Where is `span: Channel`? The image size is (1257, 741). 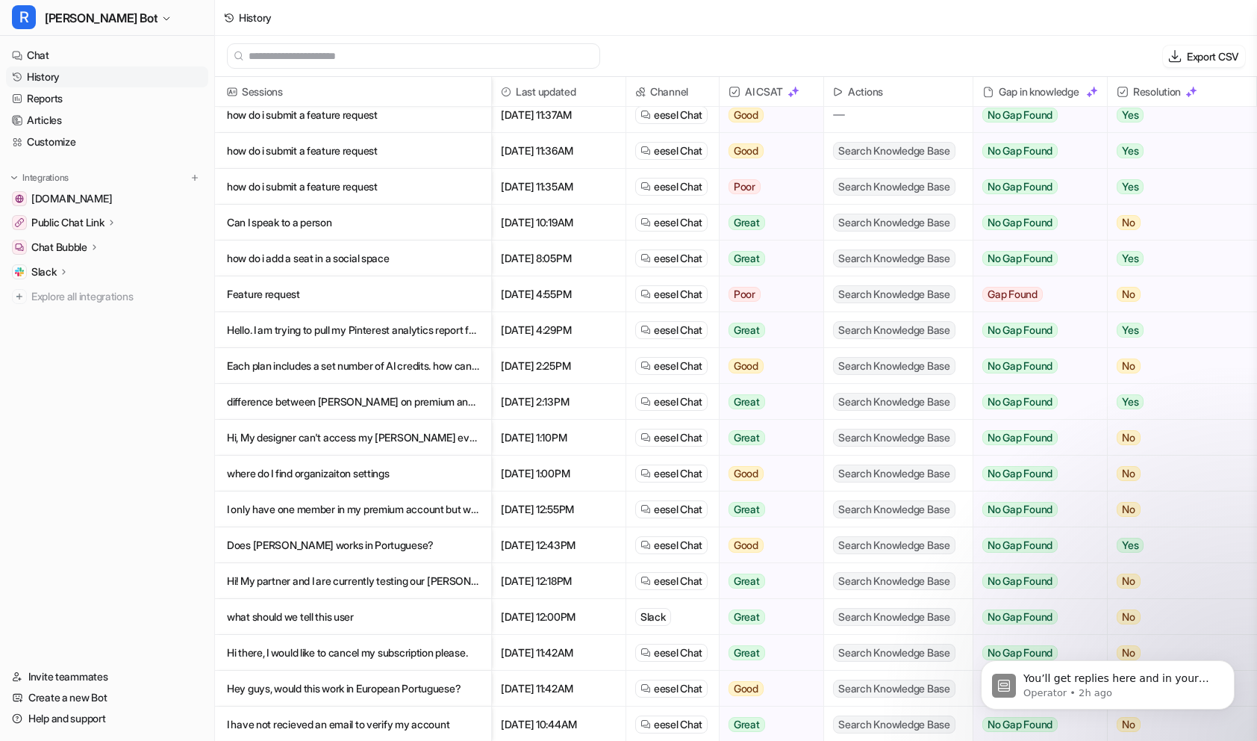
span: Channel is located at coordinates (673, 92).